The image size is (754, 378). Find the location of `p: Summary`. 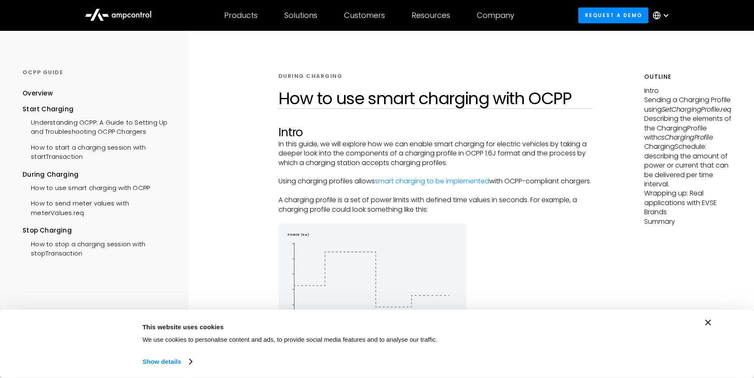

p: Summary is located at coordinates (687, 222).